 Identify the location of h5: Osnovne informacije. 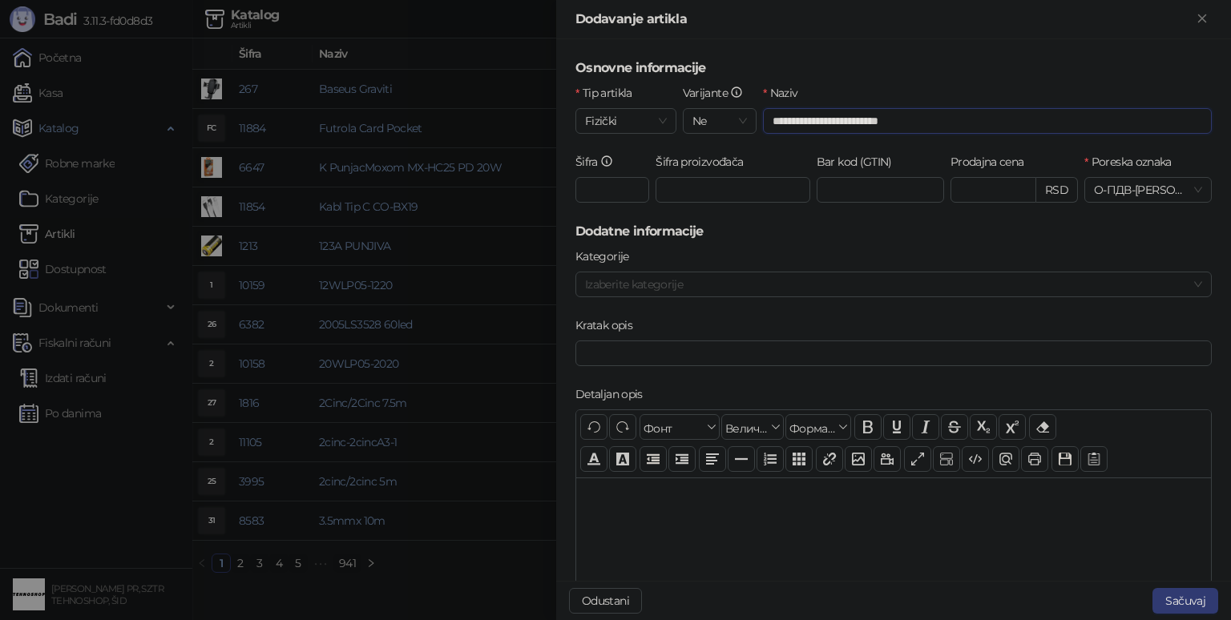
(894, 68).